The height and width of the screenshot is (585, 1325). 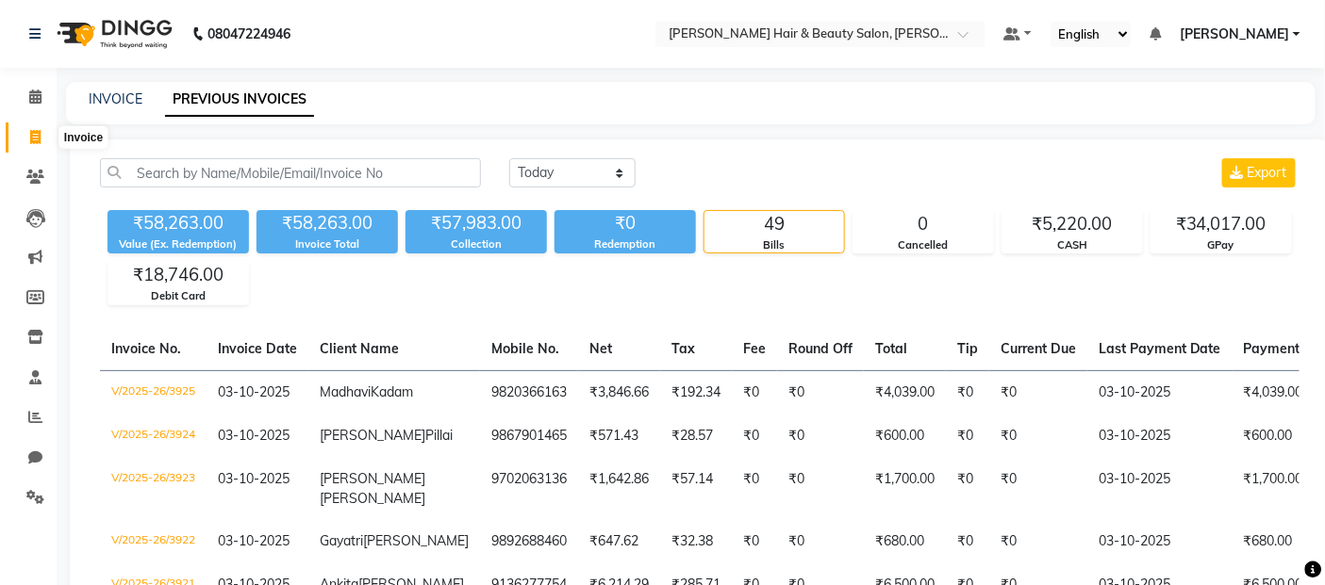 What do you see at coordinates (618, 489) in the screenshot?
I see `td: ₹1,642.86` at bounding box center [618, 489].